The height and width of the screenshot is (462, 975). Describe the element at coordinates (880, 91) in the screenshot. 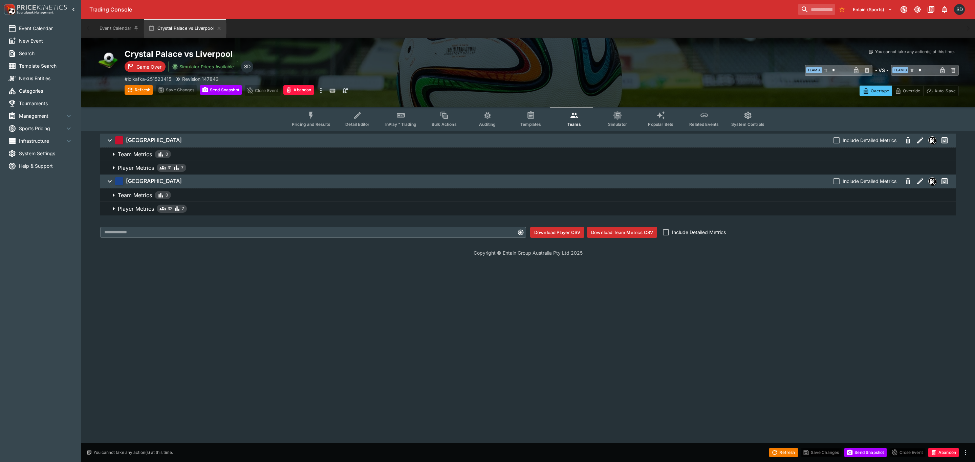

I see `p: Overtype` at that location.